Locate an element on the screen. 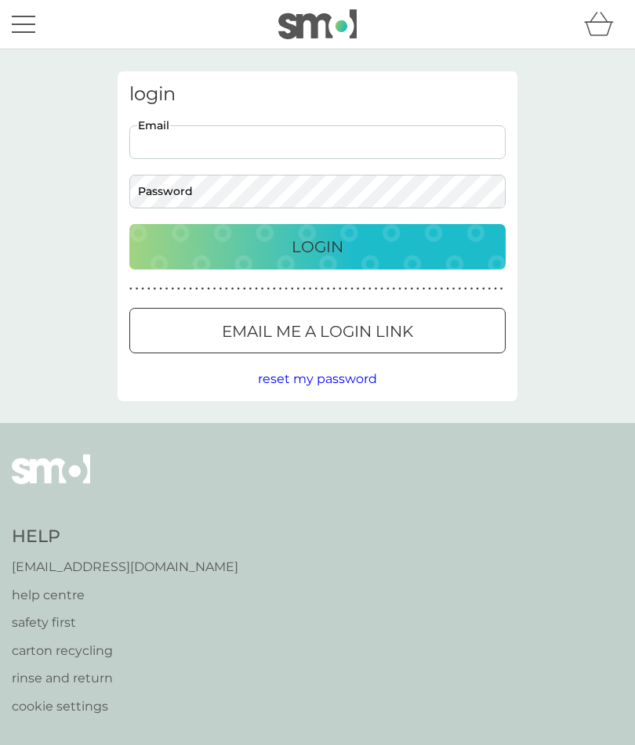  button: reset my password is located at coordinates (317, 379).